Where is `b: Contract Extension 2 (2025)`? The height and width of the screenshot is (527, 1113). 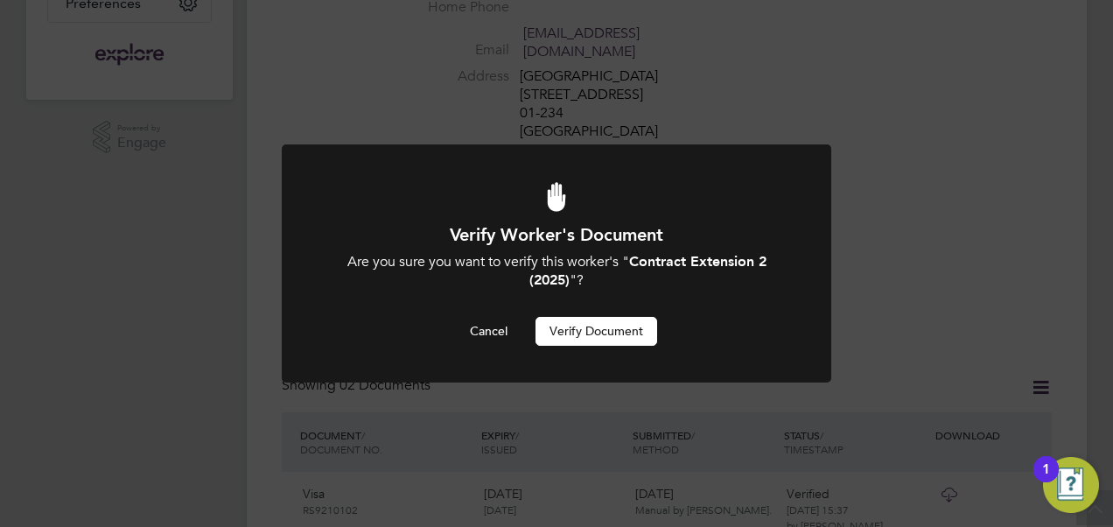 b: Contract Extension 2 (2025) is located at coordinates (647, 270).